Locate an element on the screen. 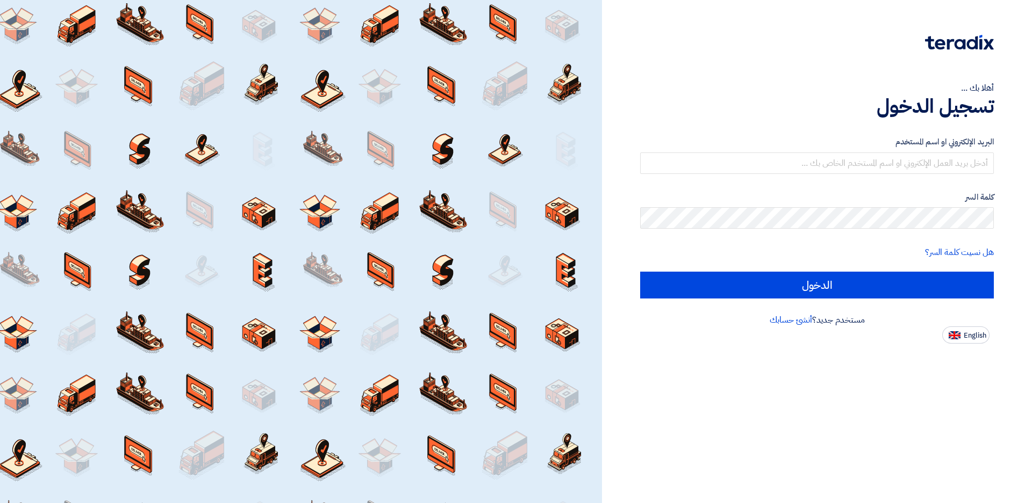 This screenshot has height=503, width=1032. button: English is located at coordinates (966, 335).